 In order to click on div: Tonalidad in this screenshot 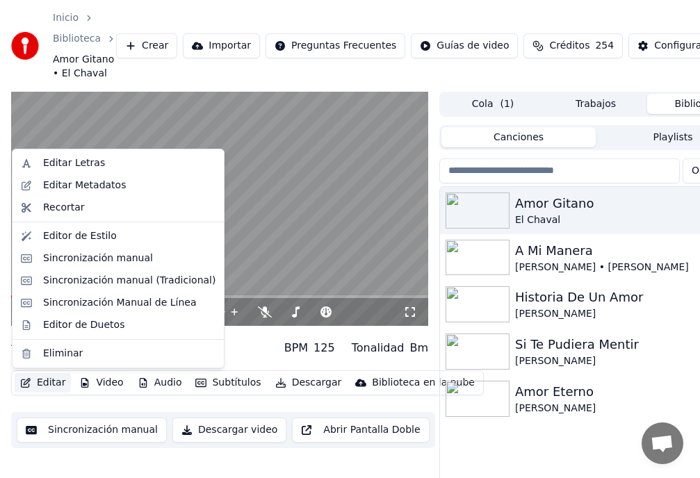, I will do `click(378, 348)`.